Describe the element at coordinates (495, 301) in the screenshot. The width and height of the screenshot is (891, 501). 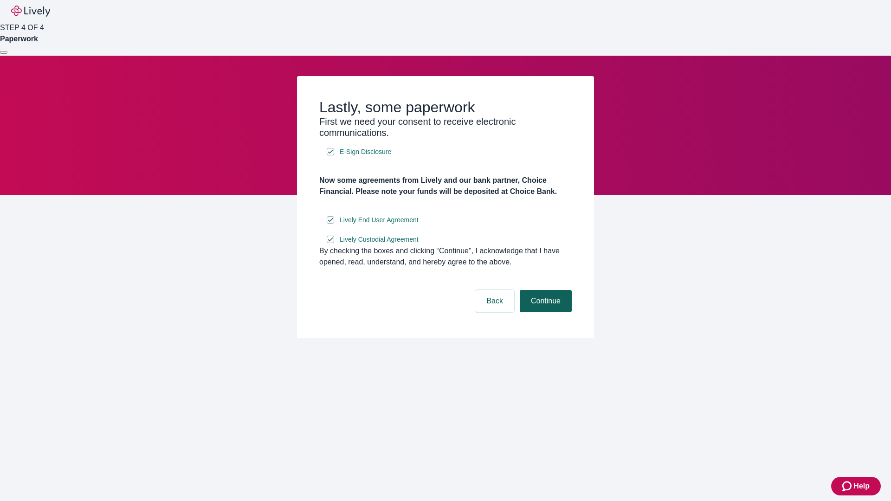
I see `button: Back` at that location.